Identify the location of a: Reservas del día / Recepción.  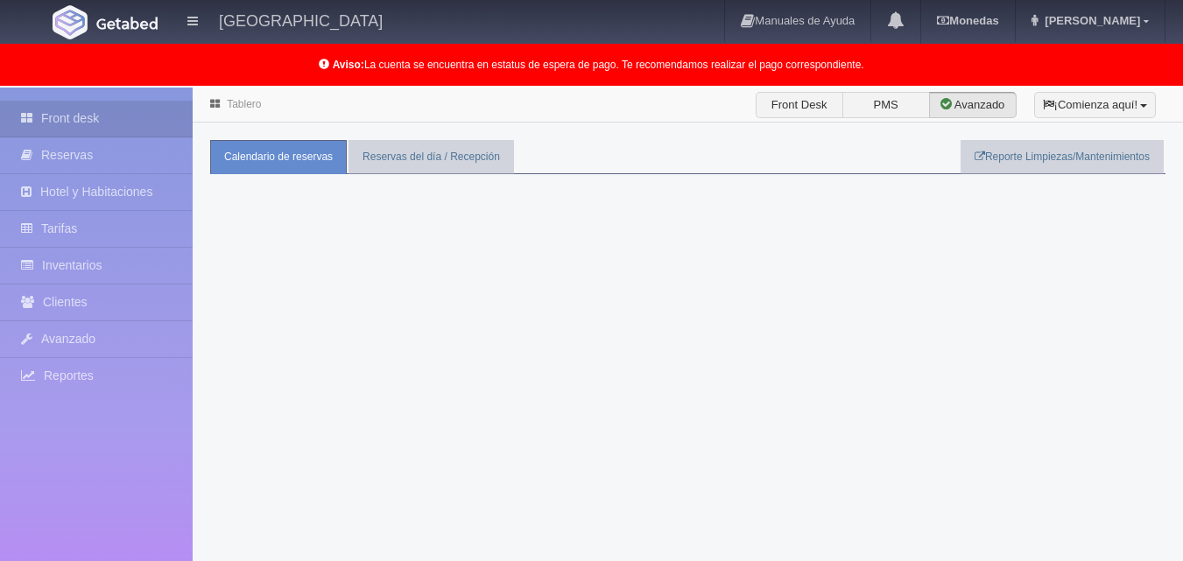
(431, 157).